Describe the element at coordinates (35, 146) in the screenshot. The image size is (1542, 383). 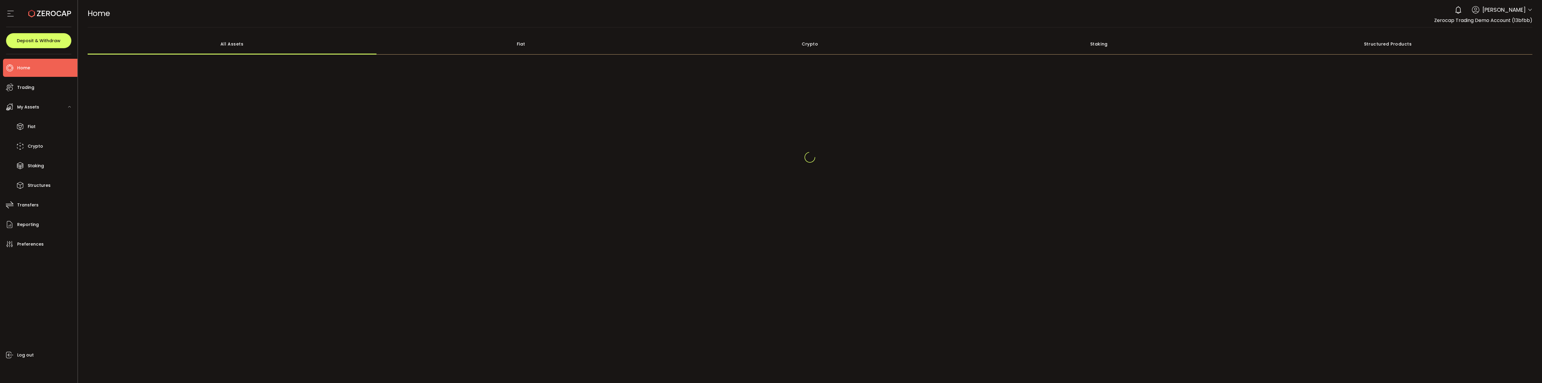
I see `span: Crypto` at that location.